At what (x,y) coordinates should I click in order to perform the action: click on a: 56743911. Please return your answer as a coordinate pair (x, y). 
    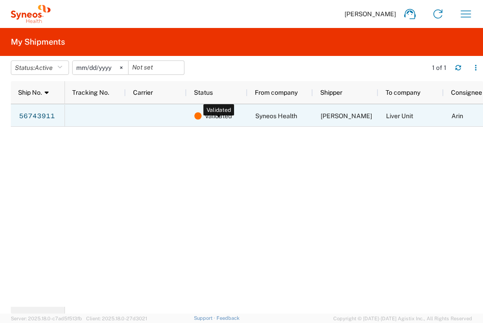
    Looking at the image, I should click on (37, 116).